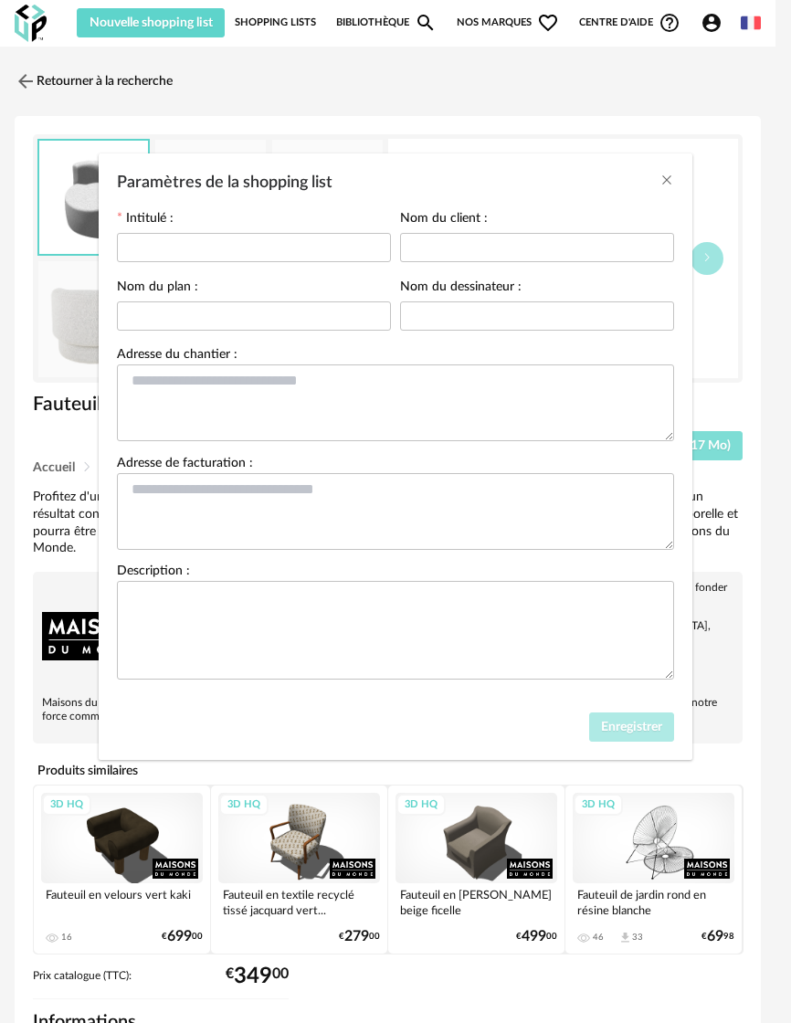  Describe the element at coordinates (145, 220) in the screenshot. I see `label: Intitulé :` at that location.